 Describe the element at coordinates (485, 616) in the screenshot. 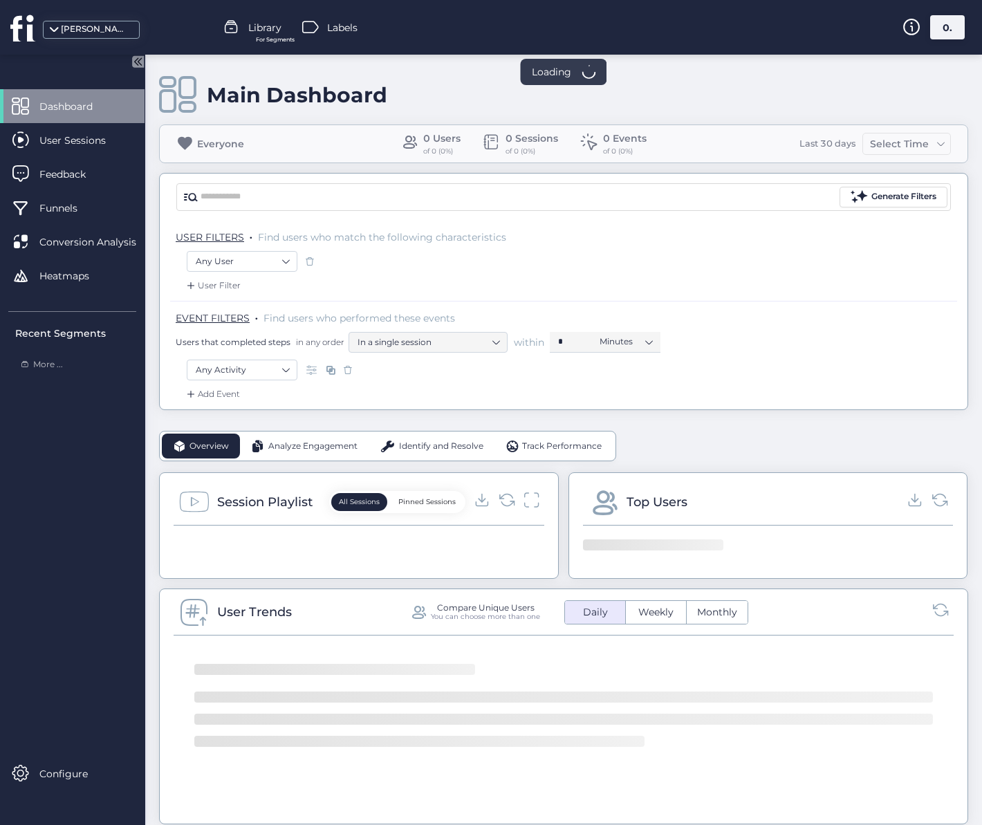

I see `div: You can choose more than one` at that location.